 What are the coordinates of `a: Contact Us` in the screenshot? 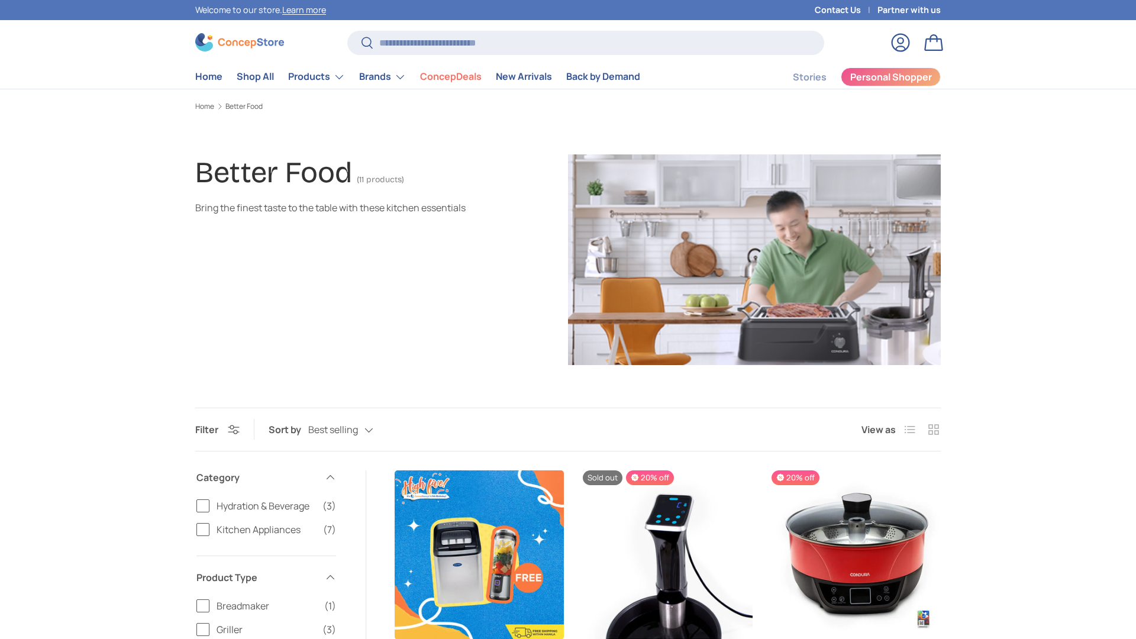 It's located at (846, 10).